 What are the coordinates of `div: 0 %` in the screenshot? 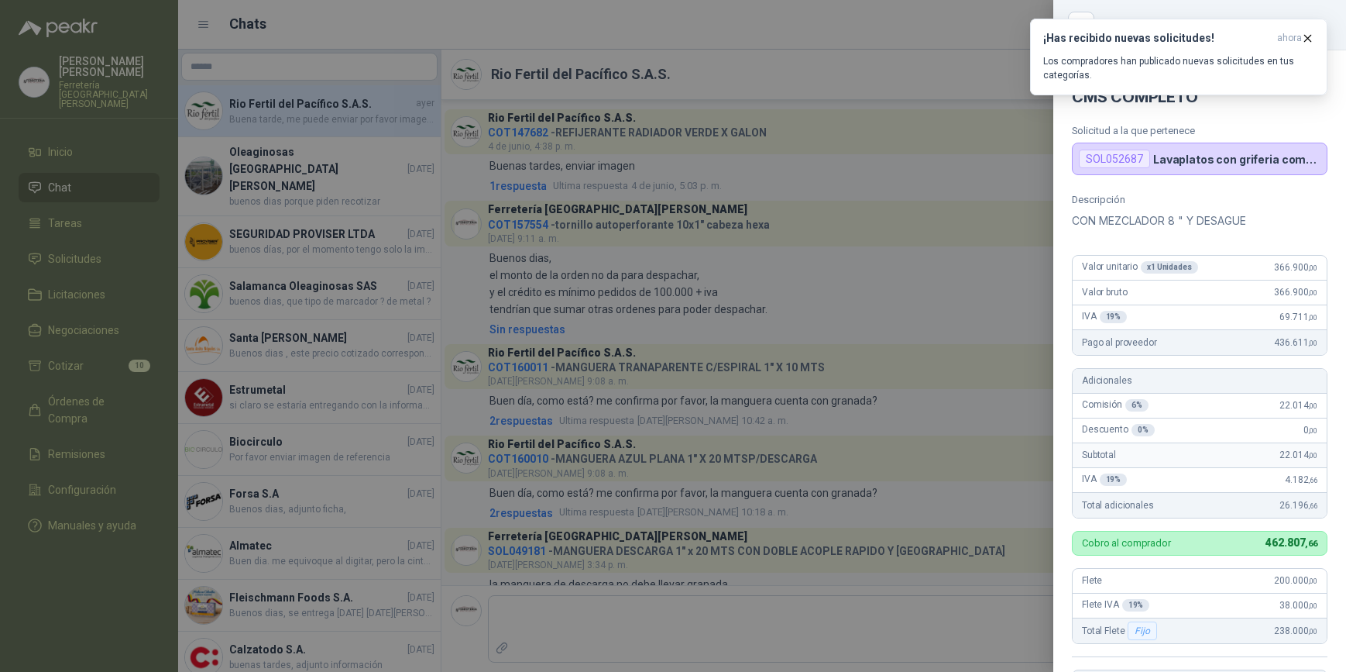 It's located at (1143, 430).